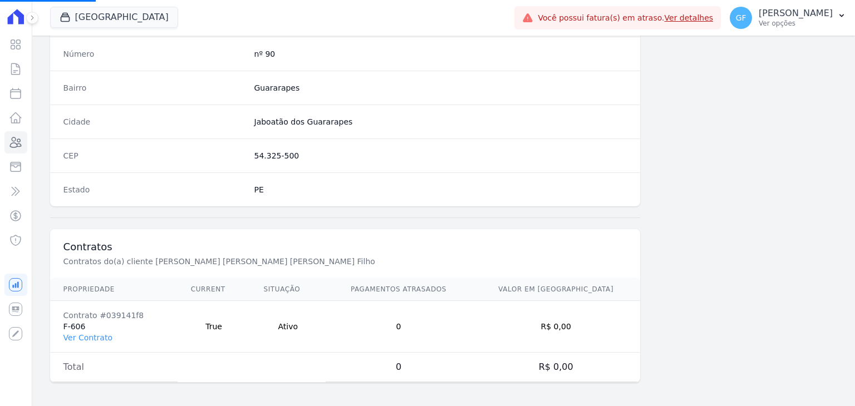  I want to click on th: Situação, so click(288, 290).